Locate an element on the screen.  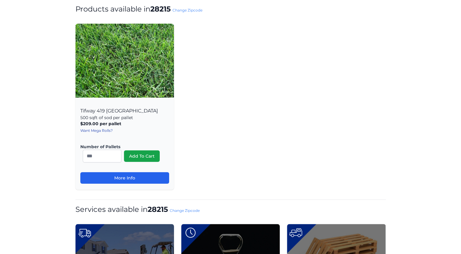
img: Tifway 419 Bermuda Product Image is located at coordinates (125, 61).